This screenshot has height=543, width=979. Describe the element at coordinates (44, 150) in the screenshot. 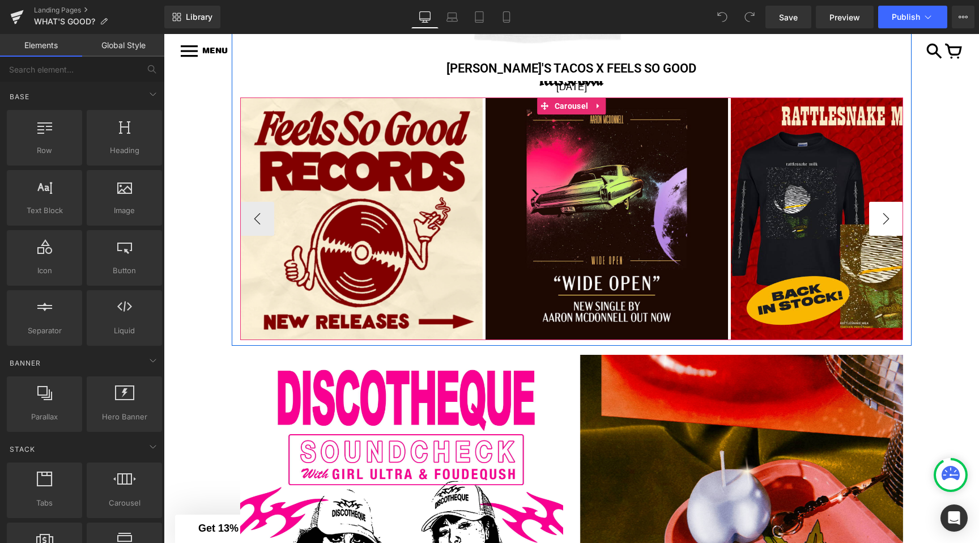

I see `span: Row` at that location.